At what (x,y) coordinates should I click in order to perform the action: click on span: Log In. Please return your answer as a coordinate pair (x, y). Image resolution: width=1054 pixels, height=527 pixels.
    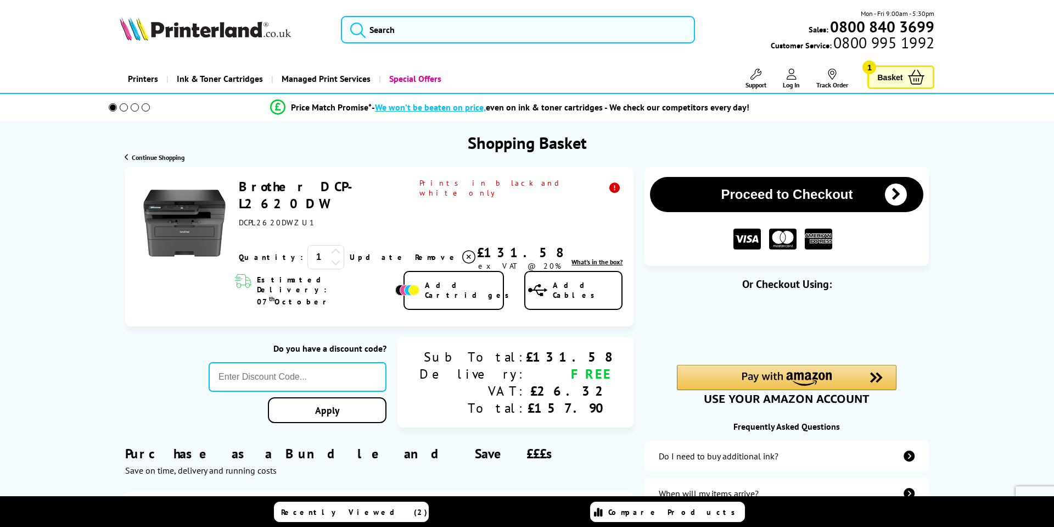
    Looking at the image, I should click on (791, 85).